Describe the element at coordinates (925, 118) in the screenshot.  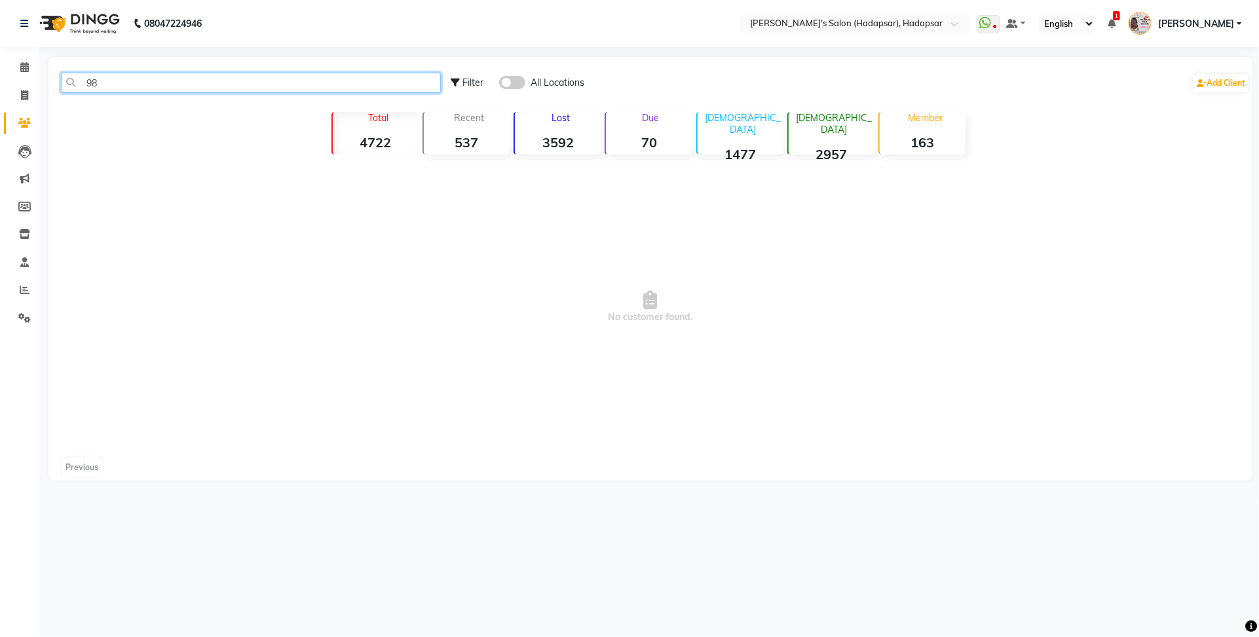
I see `p: Member` at that location.